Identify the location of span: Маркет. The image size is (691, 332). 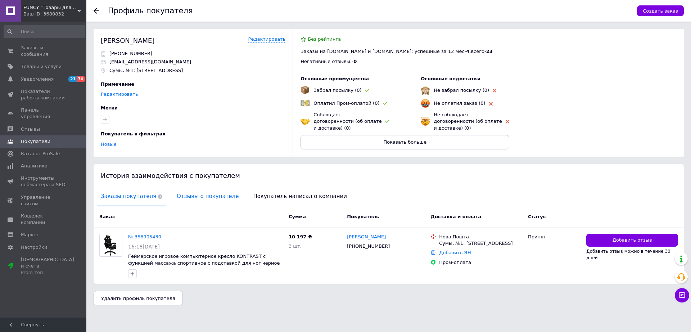
(30, 235).